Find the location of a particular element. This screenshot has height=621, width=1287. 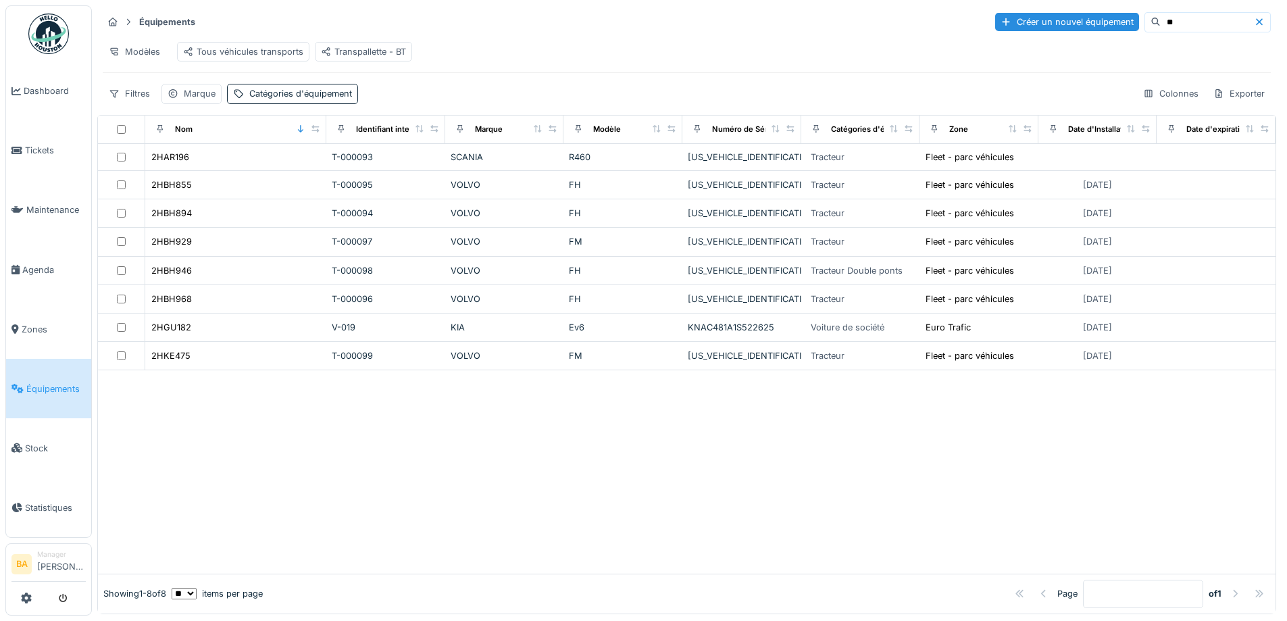

div: T-000098 is located at coordinates (386, 270).